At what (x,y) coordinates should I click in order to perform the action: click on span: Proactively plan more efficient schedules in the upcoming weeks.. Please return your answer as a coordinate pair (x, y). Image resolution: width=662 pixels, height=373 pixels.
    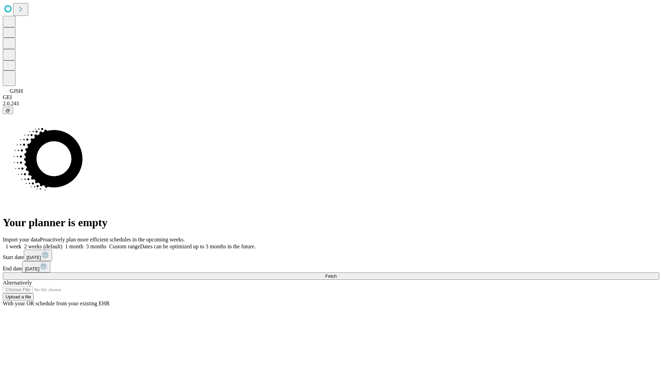
    Looking at the image, I should click on (112, 239).